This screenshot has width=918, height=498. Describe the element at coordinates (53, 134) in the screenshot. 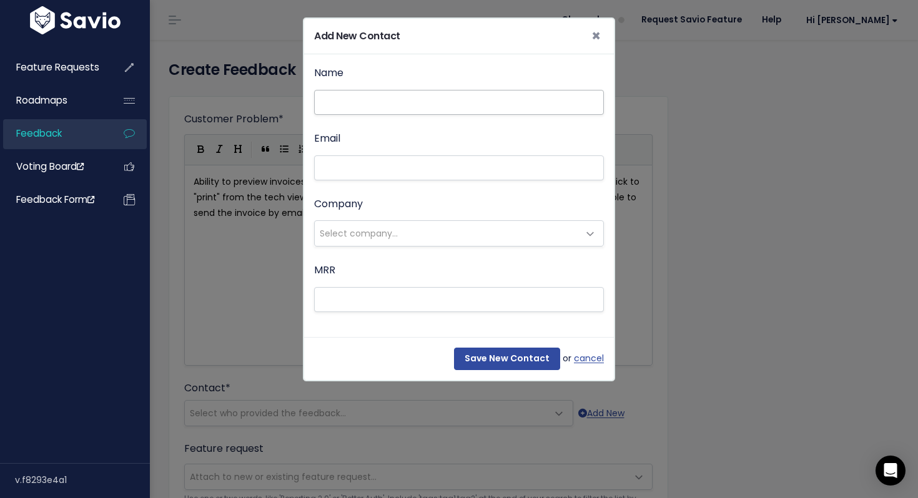

I see `a: Feedback` at that location.